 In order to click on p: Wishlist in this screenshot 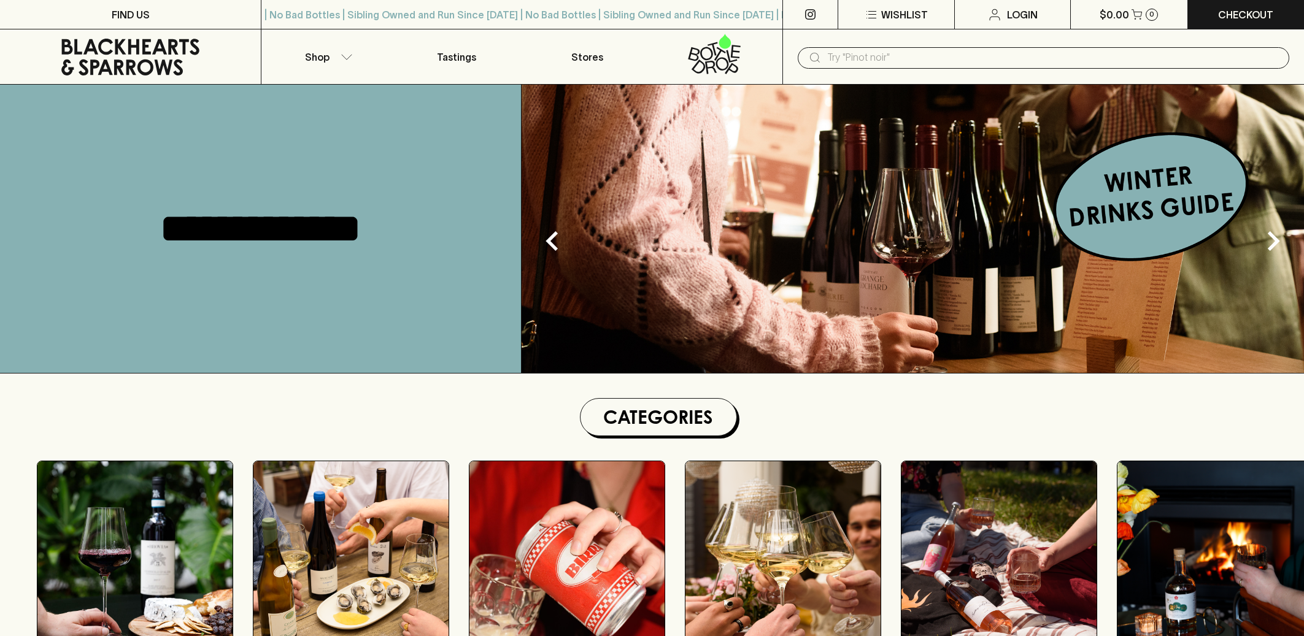, I will do `click(904, 15)`.